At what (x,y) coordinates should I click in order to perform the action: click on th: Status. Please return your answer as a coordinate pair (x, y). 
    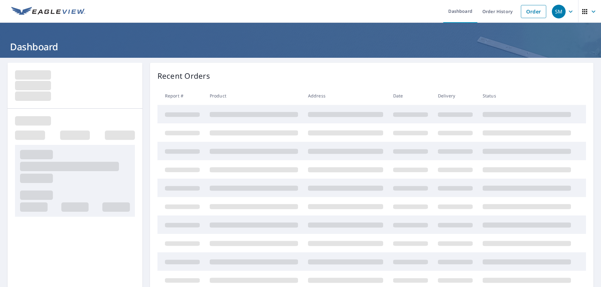
    Looking at the image, I should click on (526, 96).